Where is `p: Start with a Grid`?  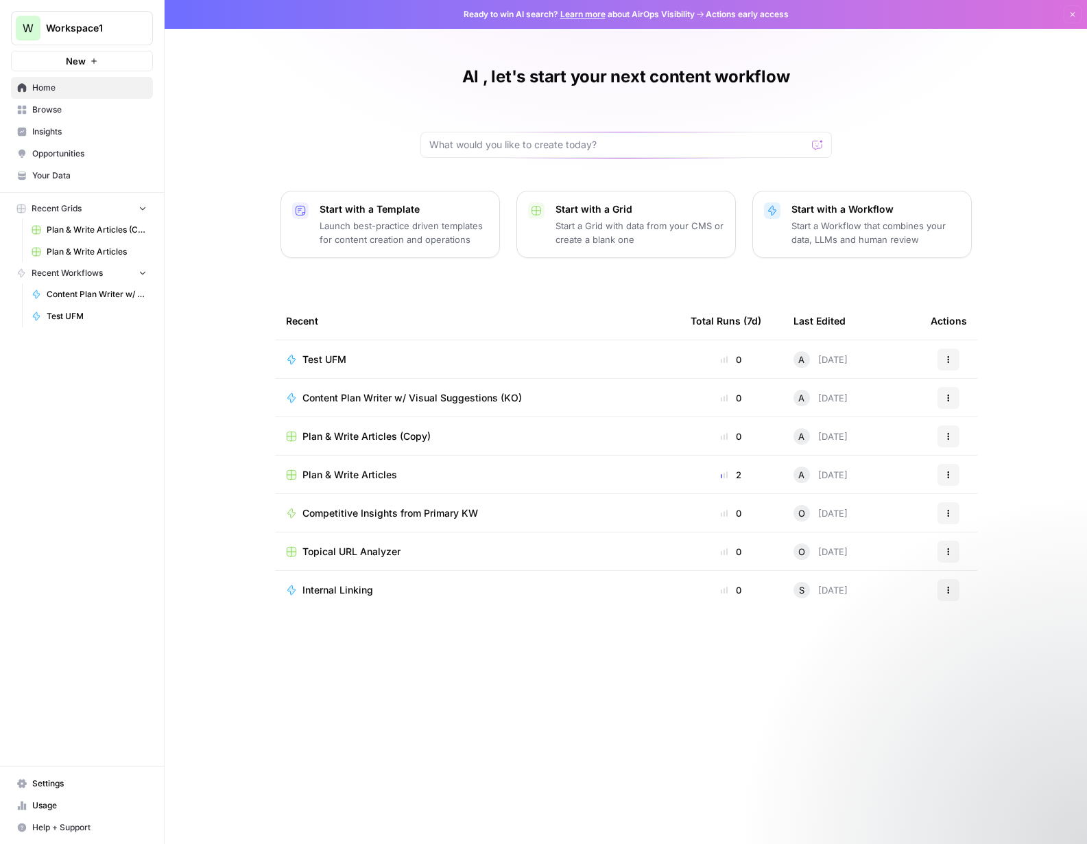
p: Start with a Grid is located at coordinates (640, 209).